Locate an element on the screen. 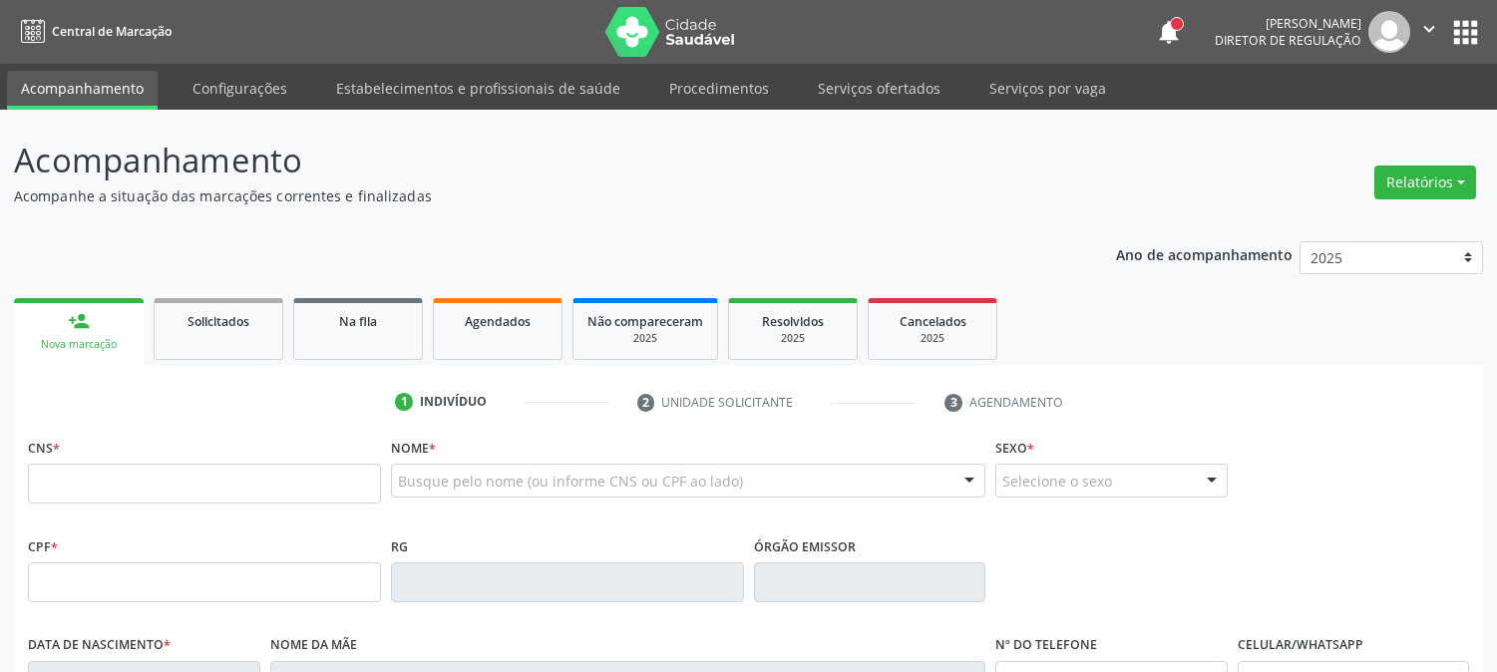 Image resolution: width=1497 pixels, height=672 pixels. span: Selecione o sexo is located at coordinates (1058, 481).